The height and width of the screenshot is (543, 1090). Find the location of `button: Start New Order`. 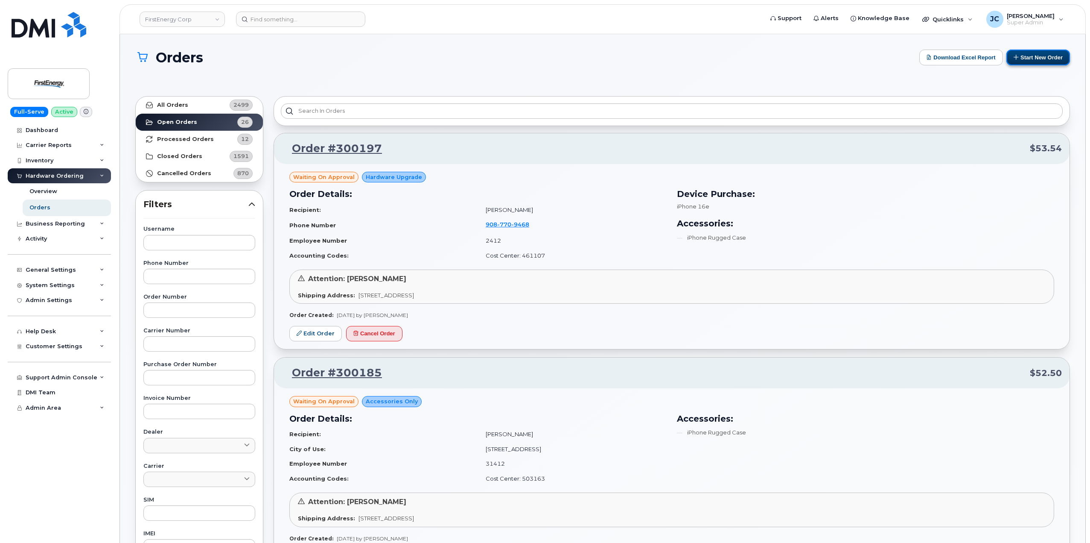

button: Start New Order is located at coordinates (1038, 57).